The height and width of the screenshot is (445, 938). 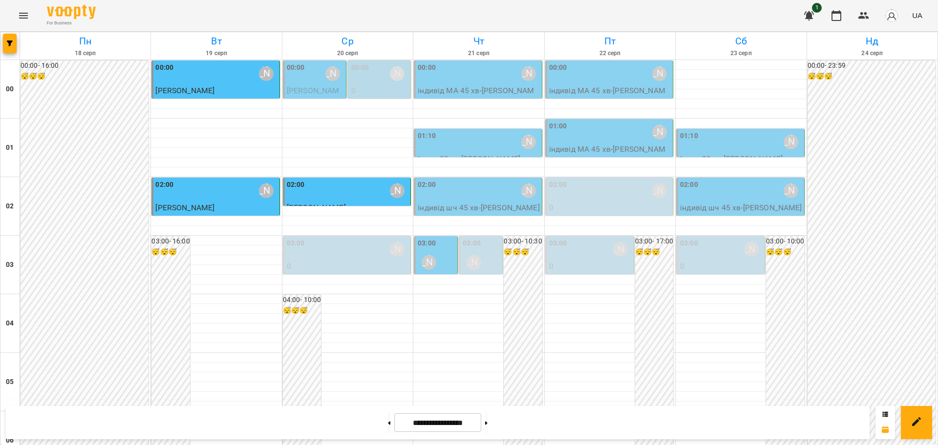 What do you see at coordinates (872, 41) in the screenshot?
I see `h6: Нд` at bounding box center [872, 41].